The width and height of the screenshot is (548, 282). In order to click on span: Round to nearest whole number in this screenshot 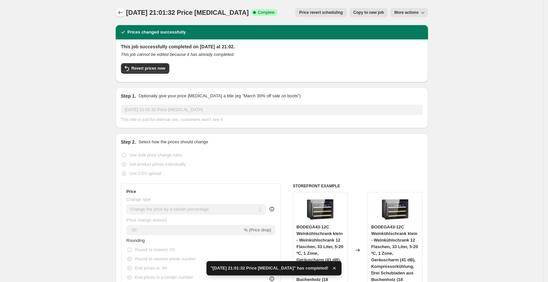, I will do `click(165, 259)`.